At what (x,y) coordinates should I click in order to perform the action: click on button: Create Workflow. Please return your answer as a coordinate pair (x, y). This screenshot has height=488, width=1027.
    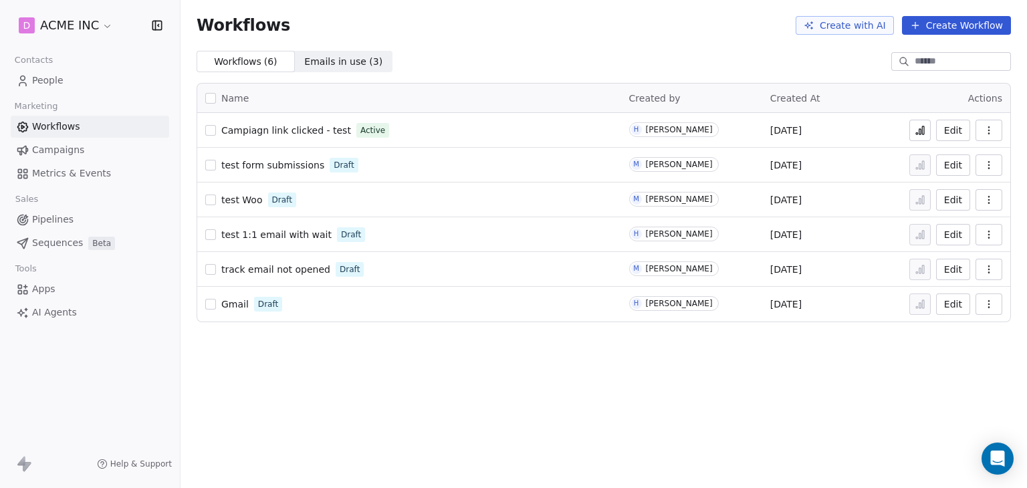
    Looking at the image, I should click on (956, 25).